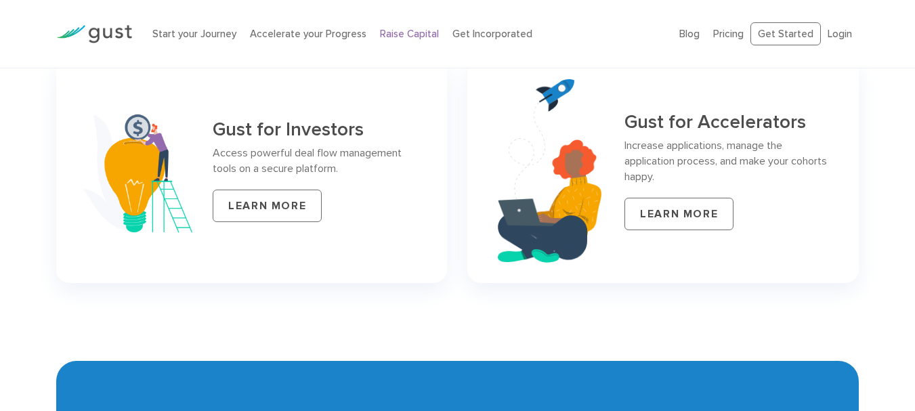 The image size is (915, 411). Describe the element at coordinates (94, 34) in the screenshot. I see `img: Gust Logo` at that location.